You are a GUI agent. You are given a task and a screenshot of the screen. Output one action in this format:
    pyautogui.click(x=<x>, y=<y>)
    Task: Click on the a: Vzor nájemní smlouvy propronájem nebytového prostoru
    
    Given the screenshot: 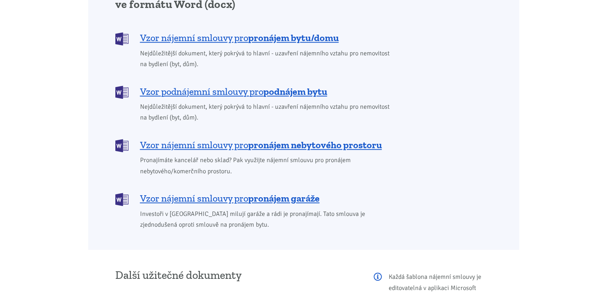 What is the action you would take?
    pyautogui.click(x=255, y=145)
    